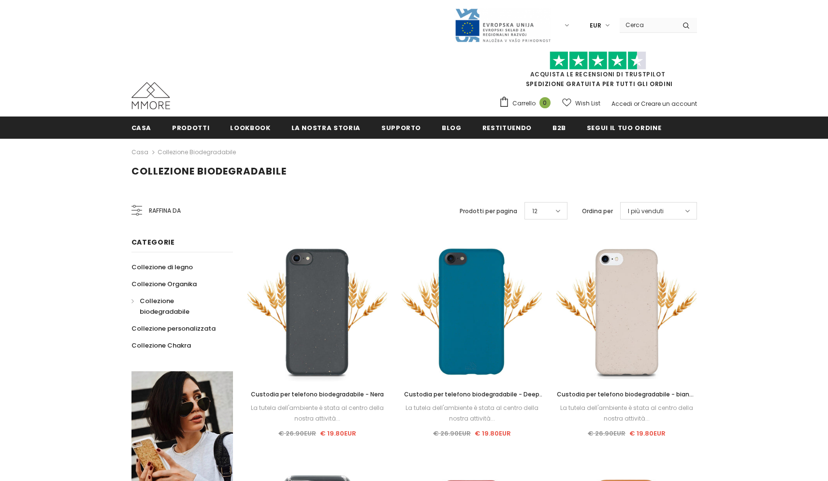 The width and height of the screenshot is (828, 481). What do you see at coordinates (161, 345) in the screenshot?
I see `a: Collezione Chakra` at bounding box center [161, 345].